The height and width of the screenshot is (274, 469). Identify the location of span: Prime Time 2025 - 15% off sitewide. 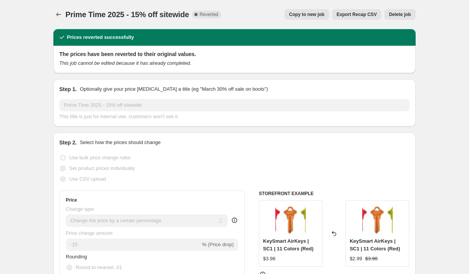
(127, 15).